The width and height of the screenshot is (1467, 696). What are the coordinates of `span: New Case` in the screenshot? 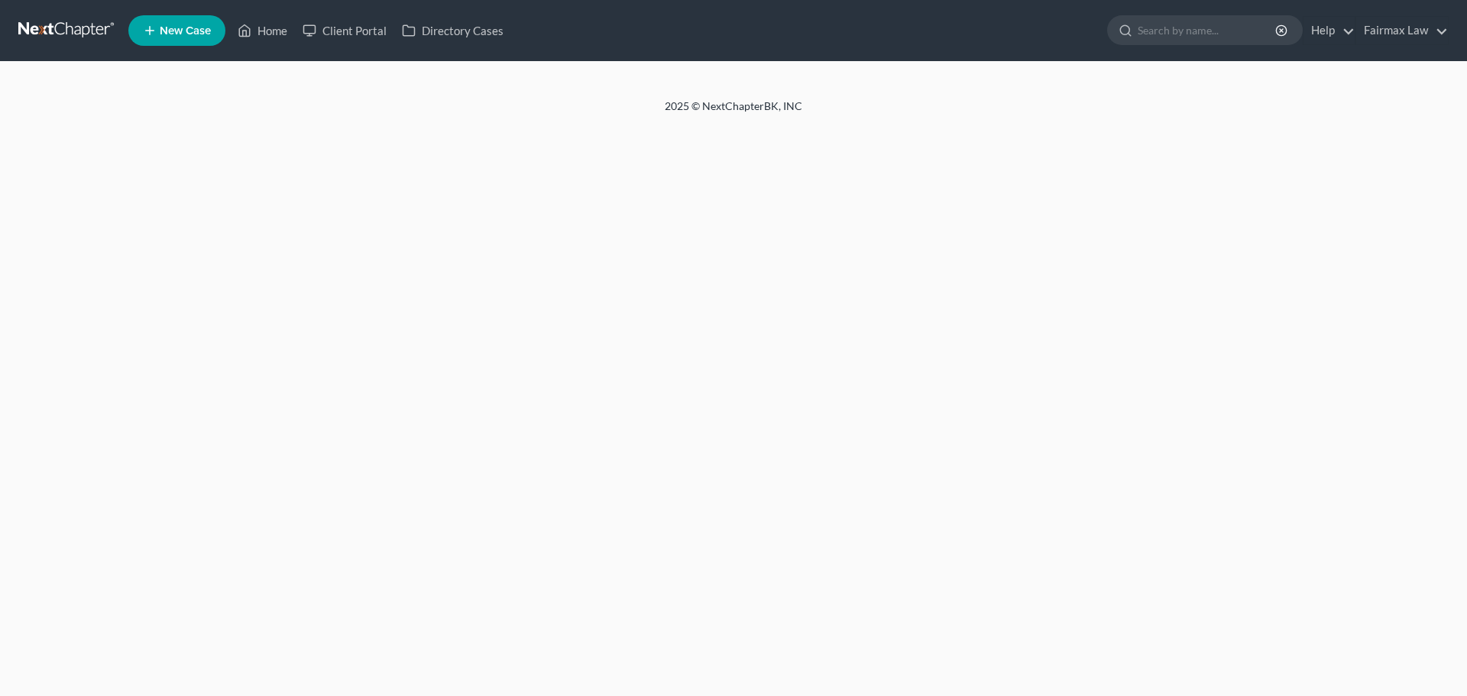 It's located at (185, 31).